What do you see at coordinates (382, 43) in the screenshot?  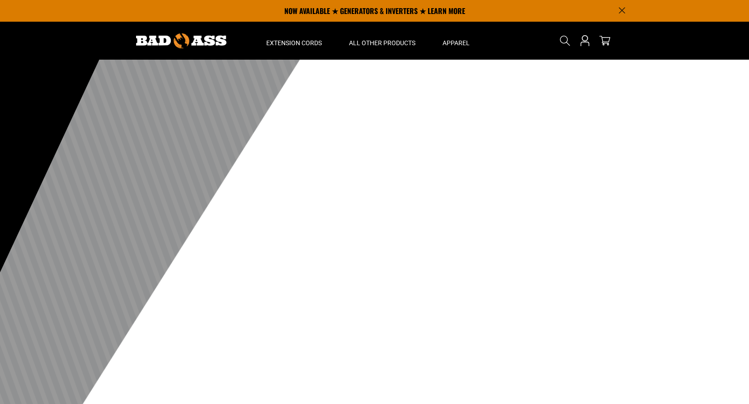 I see `span: All Other Products` at bounding box center [382, 43].